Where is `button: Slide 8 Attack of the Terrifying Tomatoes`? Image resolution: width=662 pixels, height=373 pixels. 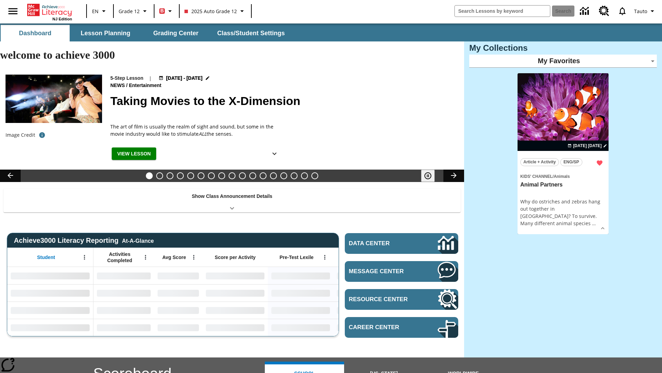 button: Slide 8 Attack of the Terrifying Tomatoes is located at coordinates (222, 176).